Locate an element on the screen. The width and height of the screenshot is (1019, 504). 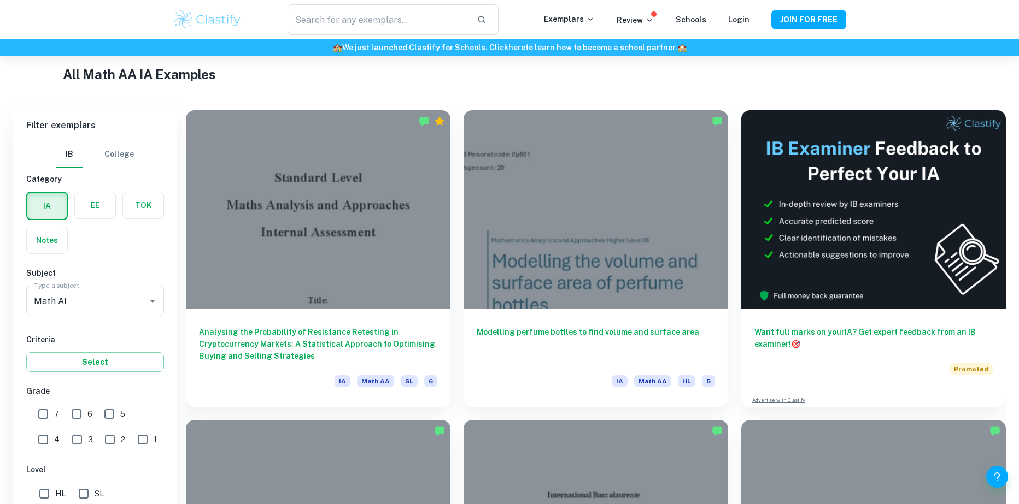
div: Premium is located at coordinates (439, 121).